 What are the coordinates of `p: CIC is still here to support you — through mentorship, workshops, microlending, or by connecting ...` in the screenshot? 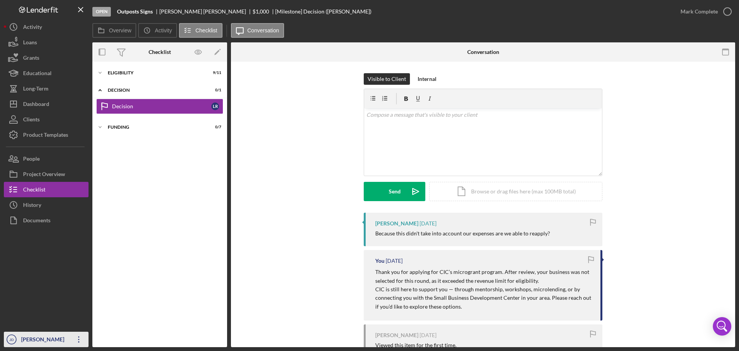 It's located at (484, 298).